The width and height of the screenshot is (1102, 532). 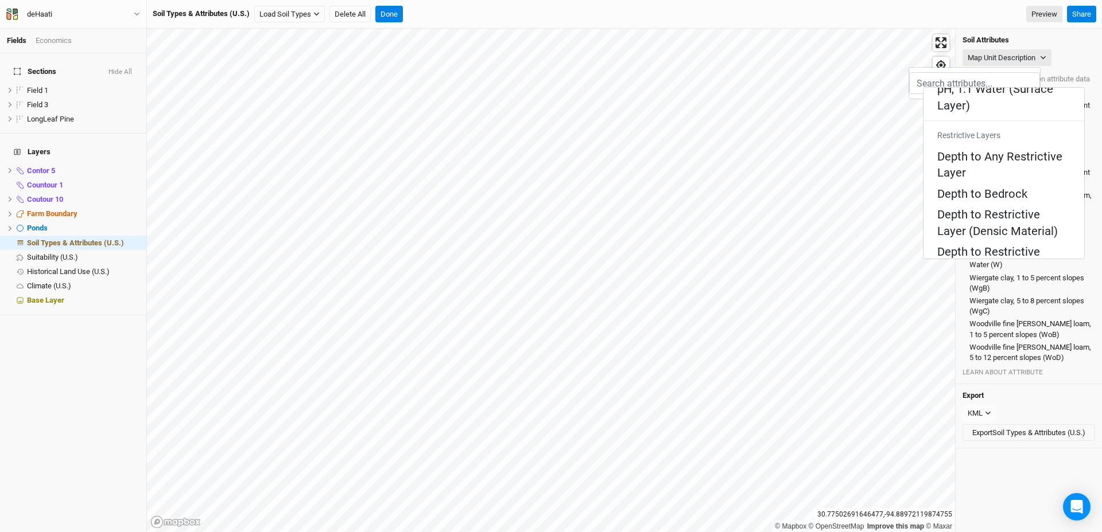 I want to click on button: Open attribute data, so click(x=1059, y=79).